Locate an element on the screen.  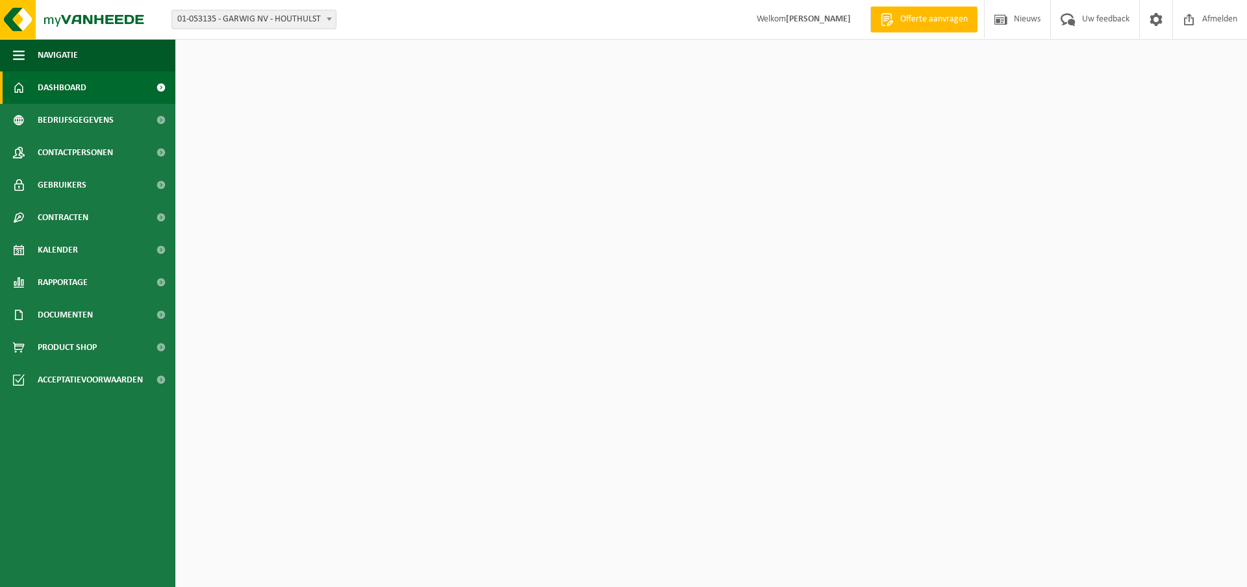
span: Contactpersonen is located at coordinates (75, 153).